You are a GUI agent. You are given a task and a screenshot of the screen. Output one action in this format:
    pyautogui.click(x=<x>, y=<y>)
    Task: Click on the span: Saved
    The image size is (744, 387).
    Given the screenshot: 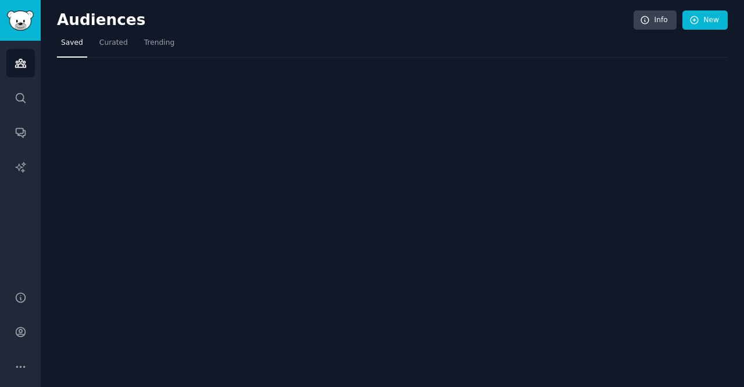 What is the action you would take?
    pyautogui.click(x=72, y=43)
    